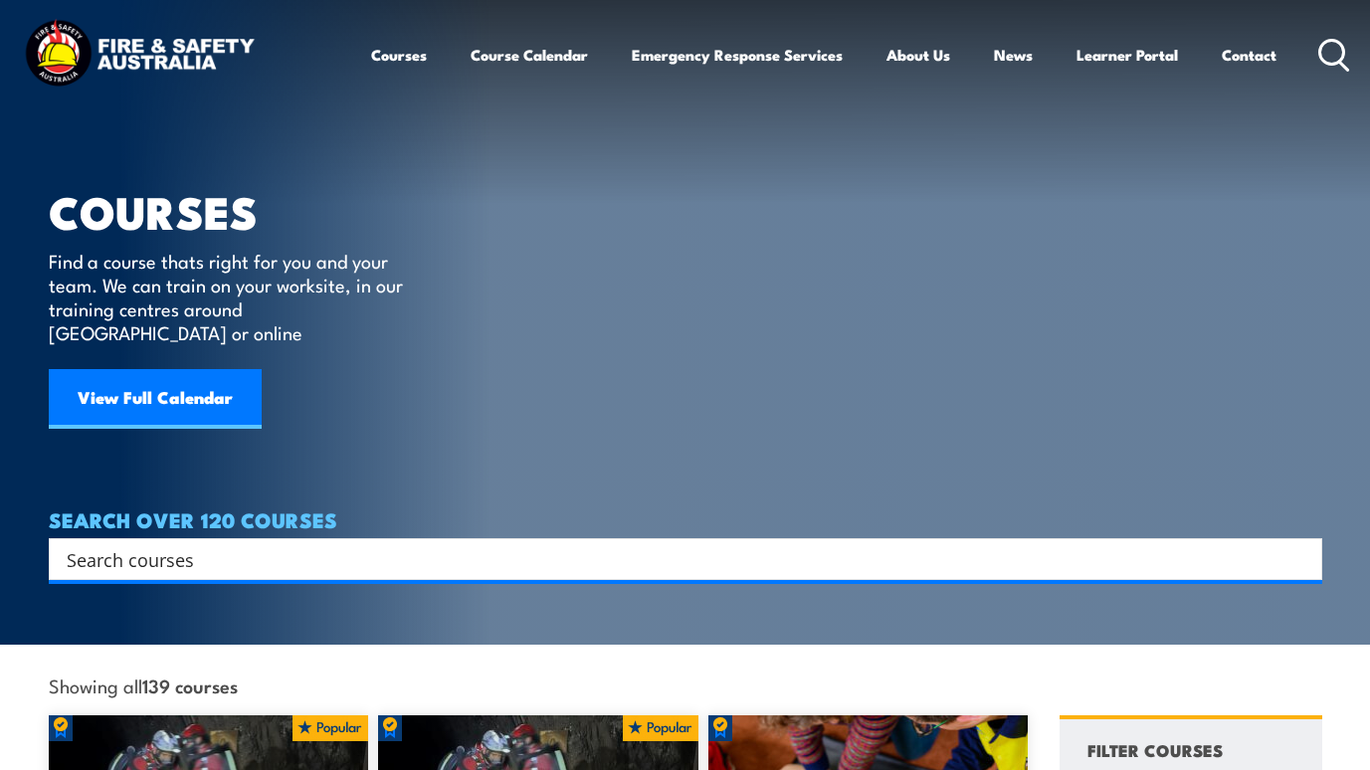  What do you see at coordinates (918, 55) in the screenshot?
I see `a: About Us` at bounding box center [918, 55].